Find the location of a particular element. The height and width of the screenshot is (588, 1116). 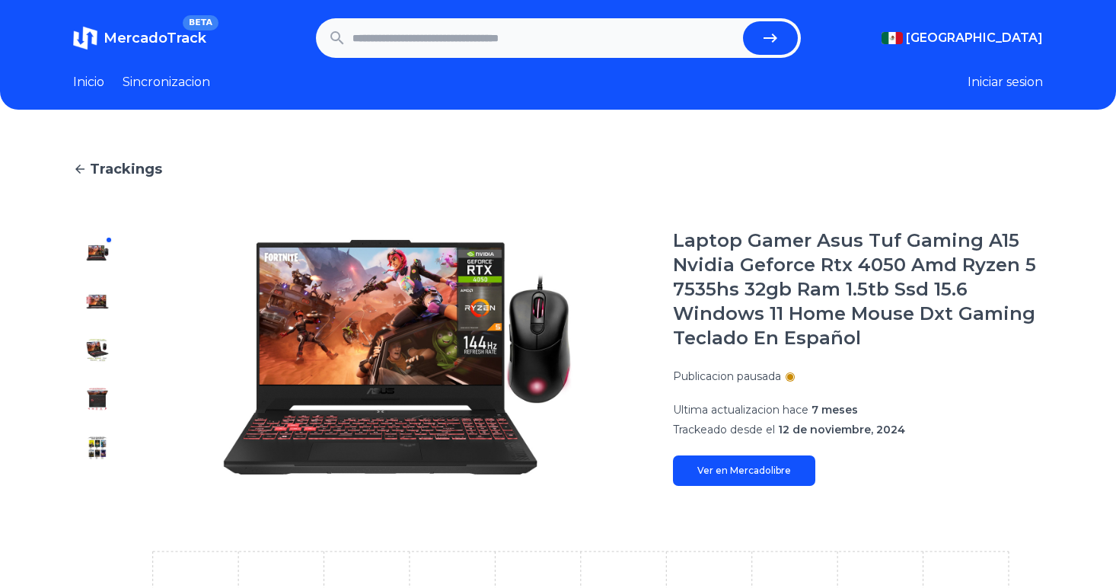

span: Ultima actualizacion hace is located at coordinates (741, 410).